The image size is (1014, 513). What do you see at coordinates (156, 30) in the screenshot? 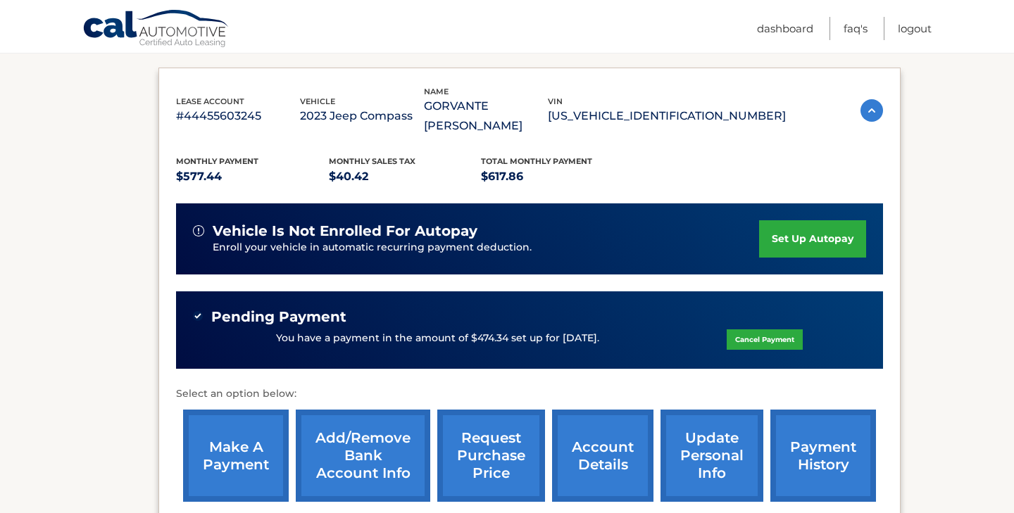
I see `a: Cal Automotive` at bounding box center [156, 30].